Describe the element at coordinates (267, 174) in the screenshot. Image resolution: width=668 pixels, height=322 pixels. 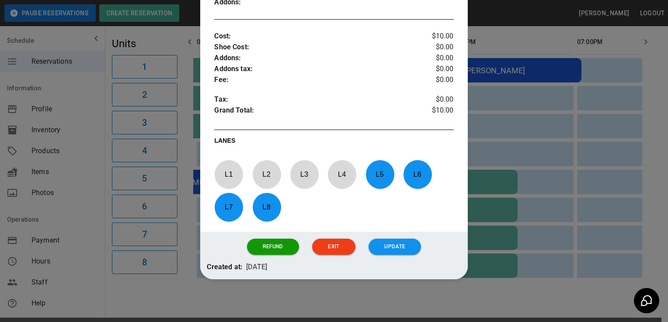
I see `p: L 2` at that location.